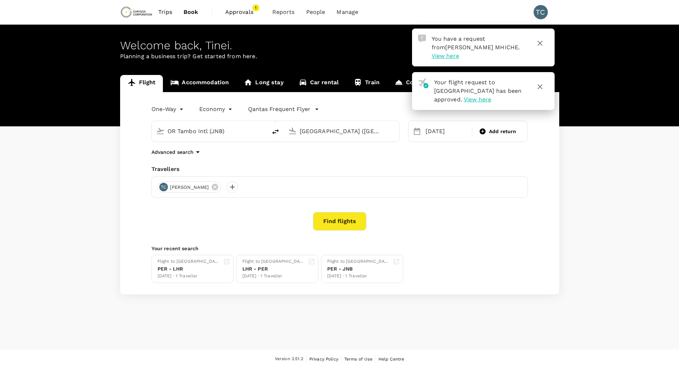 This screenshot has height=368, width=679. I want to click on button: delete, so click(276, 132).